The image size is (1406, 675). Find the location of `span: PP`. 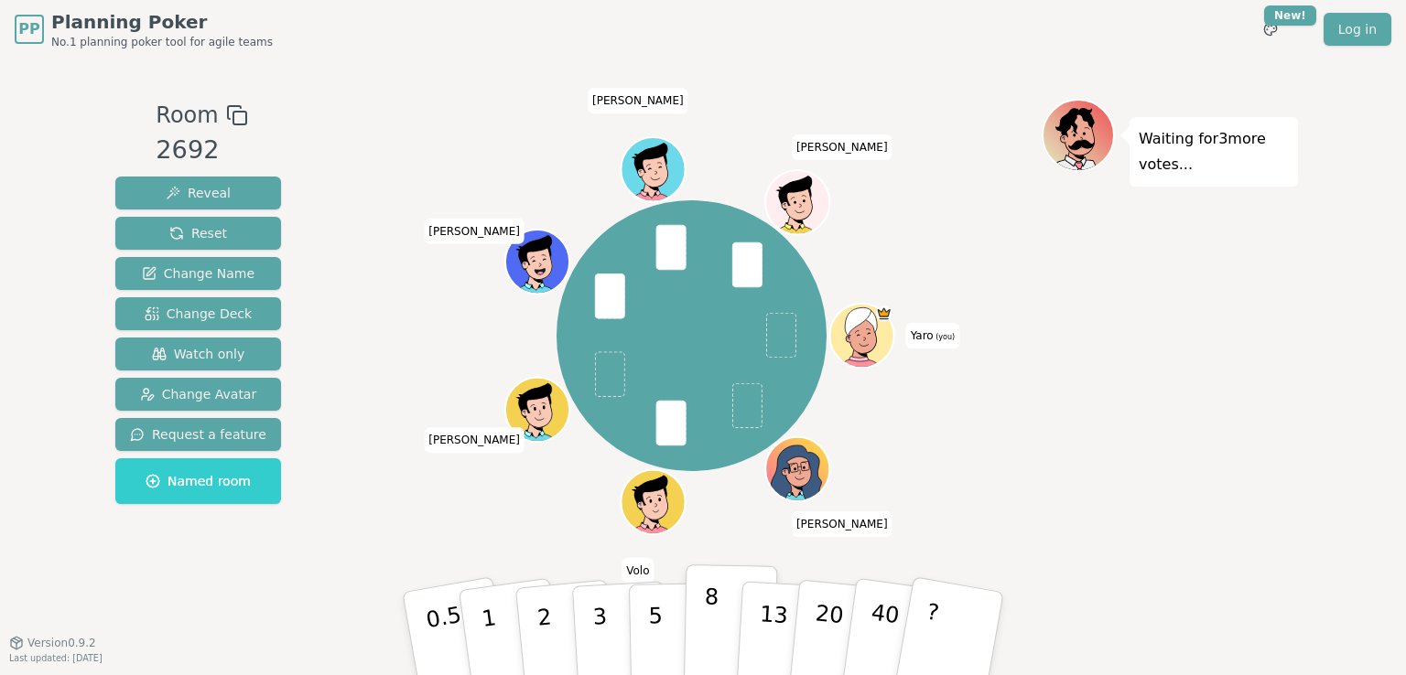

span: PP is located at coordinates (28, 29).